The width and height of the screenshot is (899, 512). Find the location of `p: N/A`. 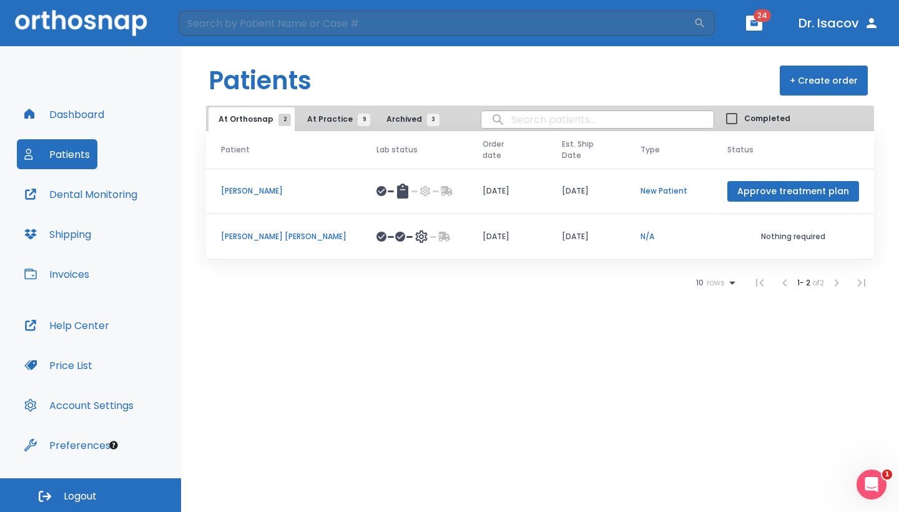

p: N/A is located at coordinates (669, 237).